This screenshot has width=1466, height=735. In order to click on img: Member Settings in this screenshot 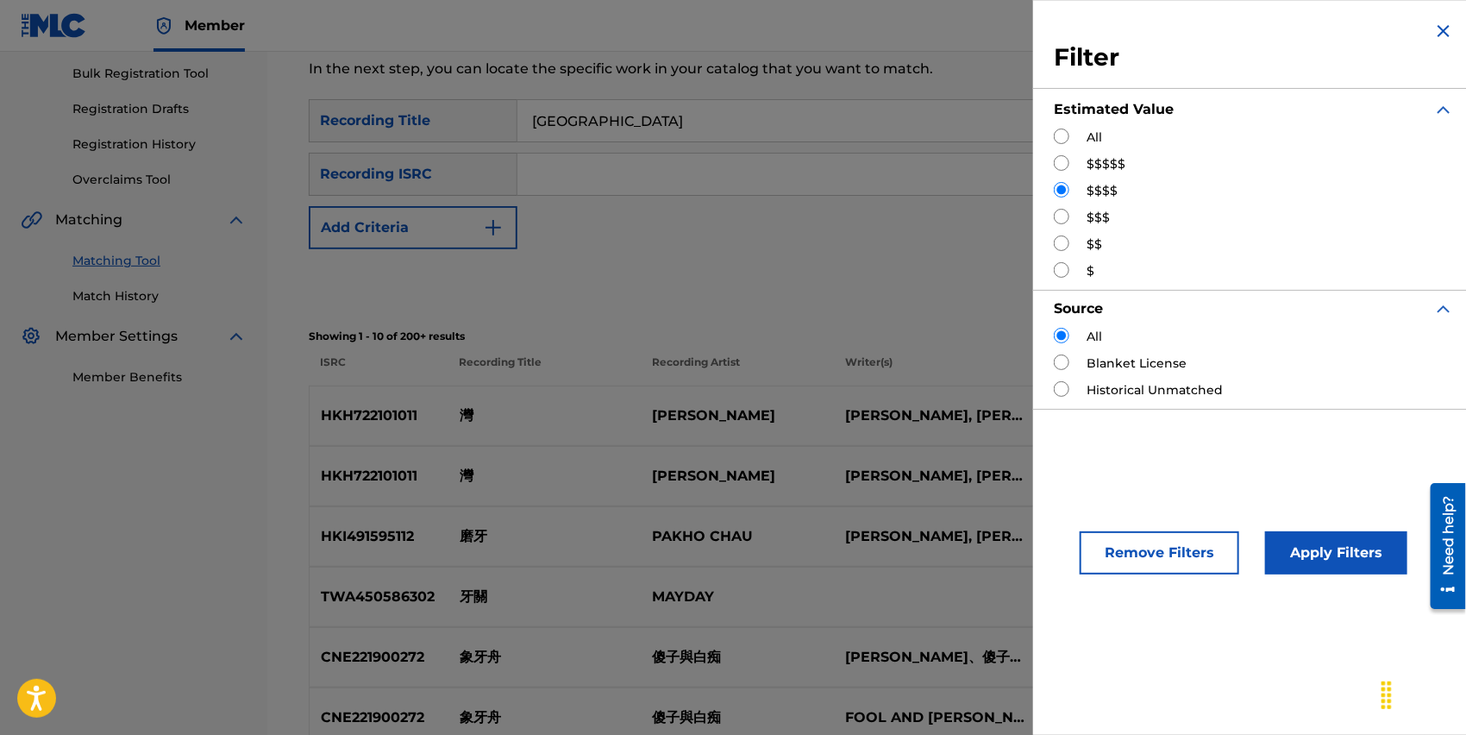, I will do `click(31, 336)`.